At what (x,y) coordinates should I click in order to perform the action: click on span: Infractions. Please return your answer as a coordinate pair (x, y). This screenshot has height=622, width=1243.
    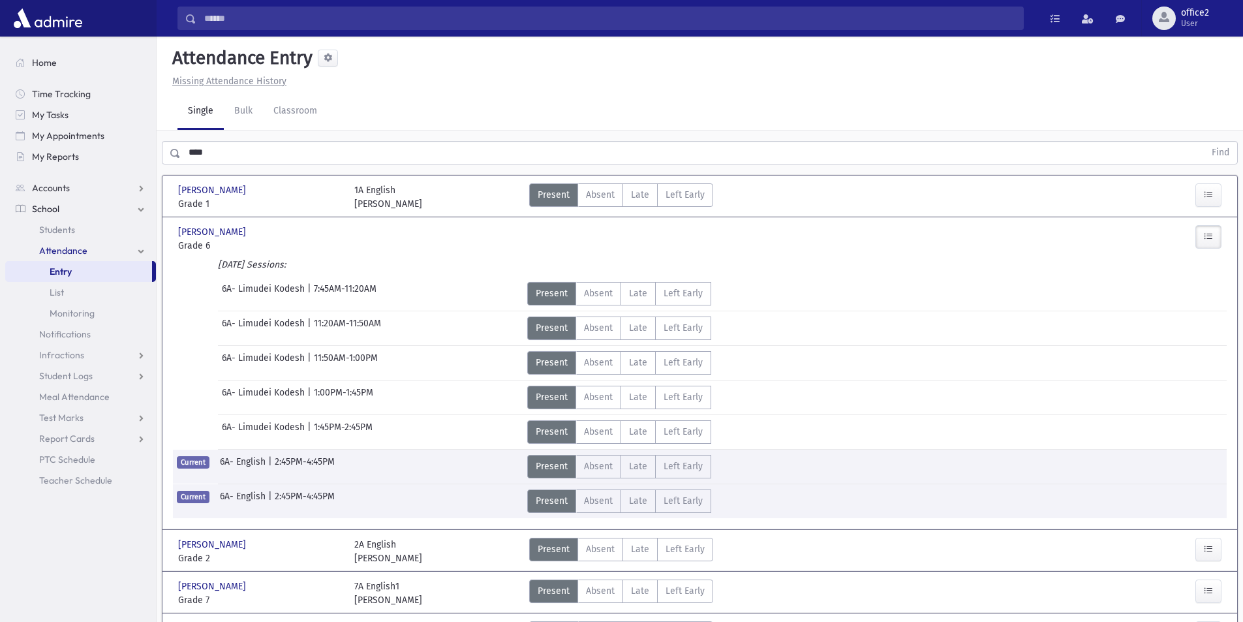
    Looking at the image, I should click on (61, 355).